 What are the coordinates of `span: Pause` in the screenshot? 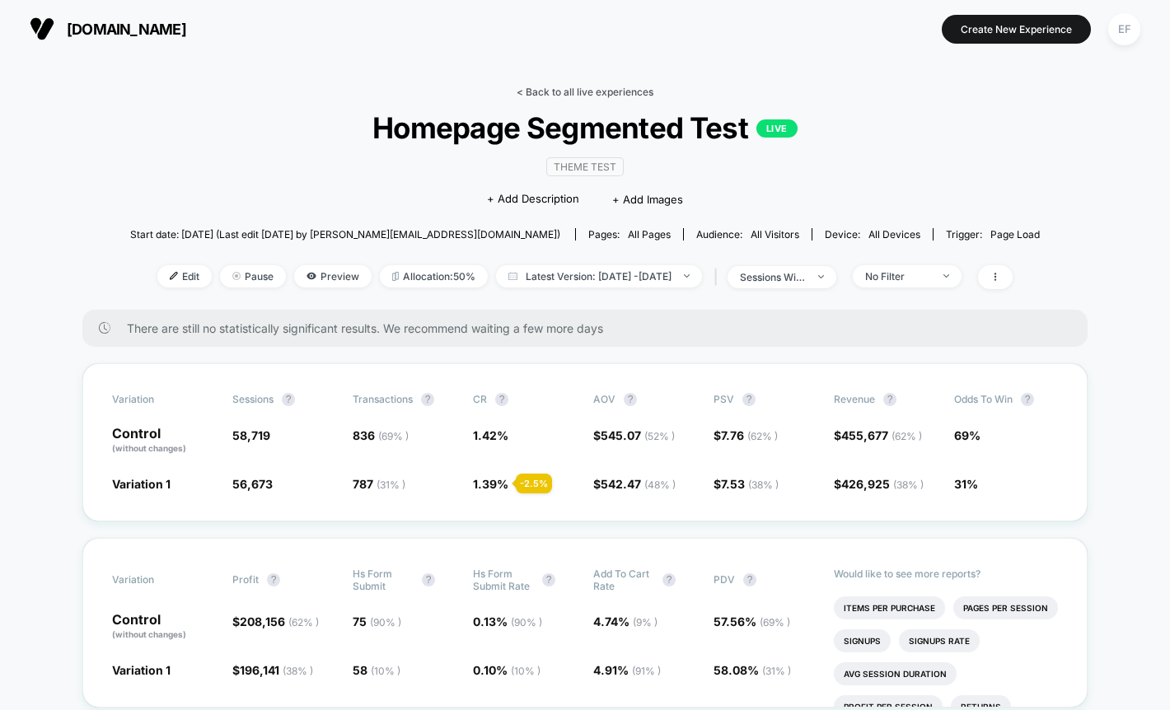 It's located at (253, 276).